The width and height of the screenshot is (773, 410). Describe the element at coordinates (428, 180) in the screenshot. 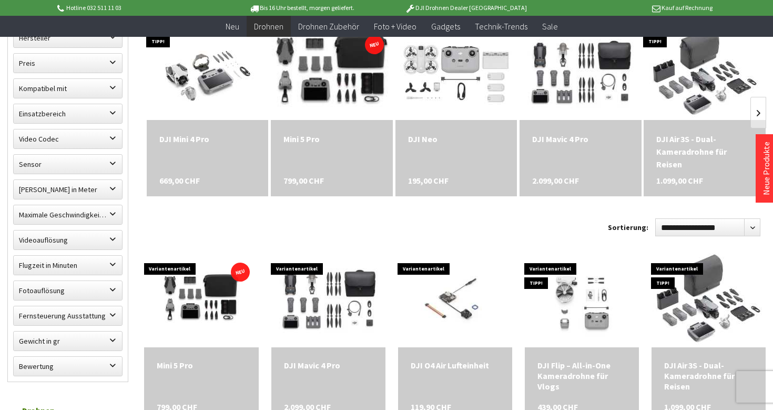

I see `span: 195,00 CHF` at that location.